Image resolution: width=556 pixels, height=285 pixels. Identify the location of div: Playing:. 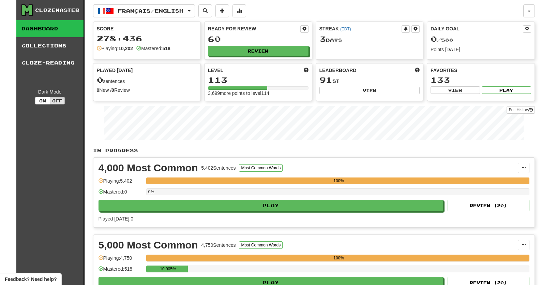
(115, 48).